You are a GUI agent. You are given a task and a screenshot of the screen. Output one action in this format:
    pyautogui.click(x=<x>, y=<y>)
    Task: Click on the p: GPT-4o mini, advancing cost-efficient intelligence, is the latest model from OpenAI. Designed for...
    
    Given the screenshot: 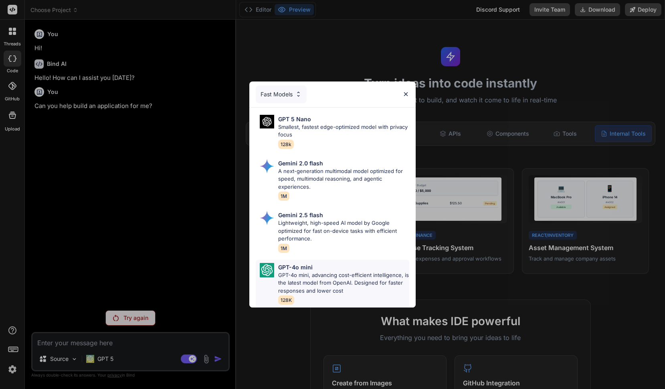 What is the action you would take?
    pyautogui.click(x=344, y=283)
    